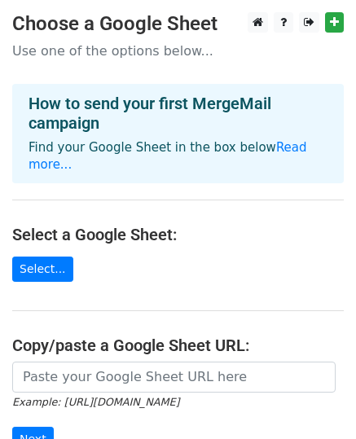 This screenshot has width=356, height=439. What do you see at coordinates (178, 235) in the screenshot?
I see `h4: Select a Google Sheet:` at bounding box center [178, 235].